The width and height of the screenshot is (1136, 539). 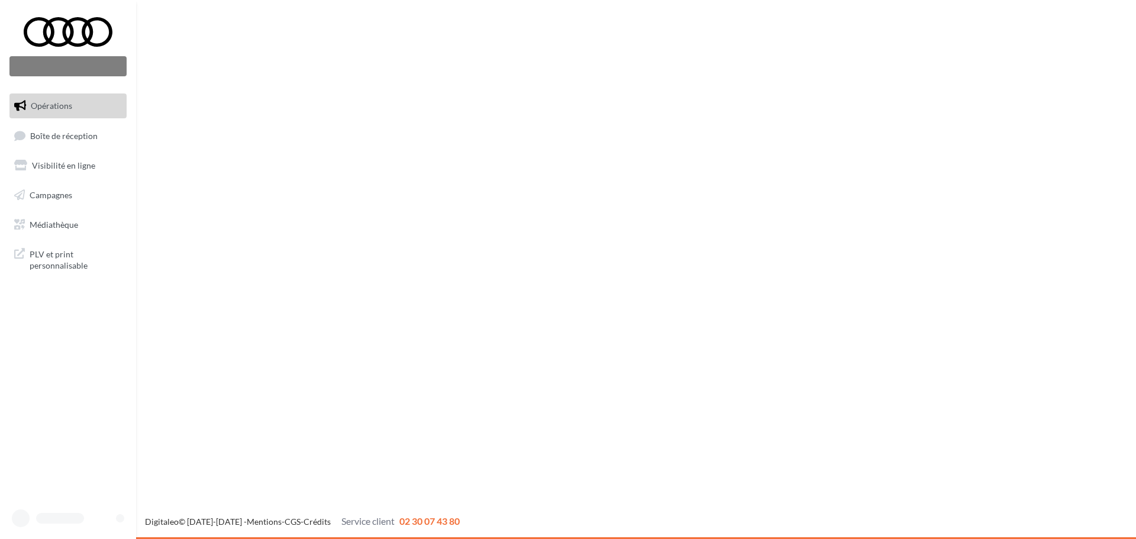 I want to click on a: Campagnes, so click(x=68, y=195).